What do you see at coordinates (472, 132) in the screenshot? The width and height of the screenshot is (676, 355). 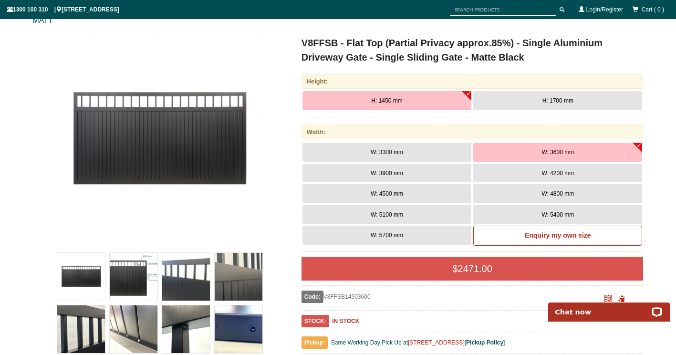 I see `div: Width:` at bounding box center [472, 132].